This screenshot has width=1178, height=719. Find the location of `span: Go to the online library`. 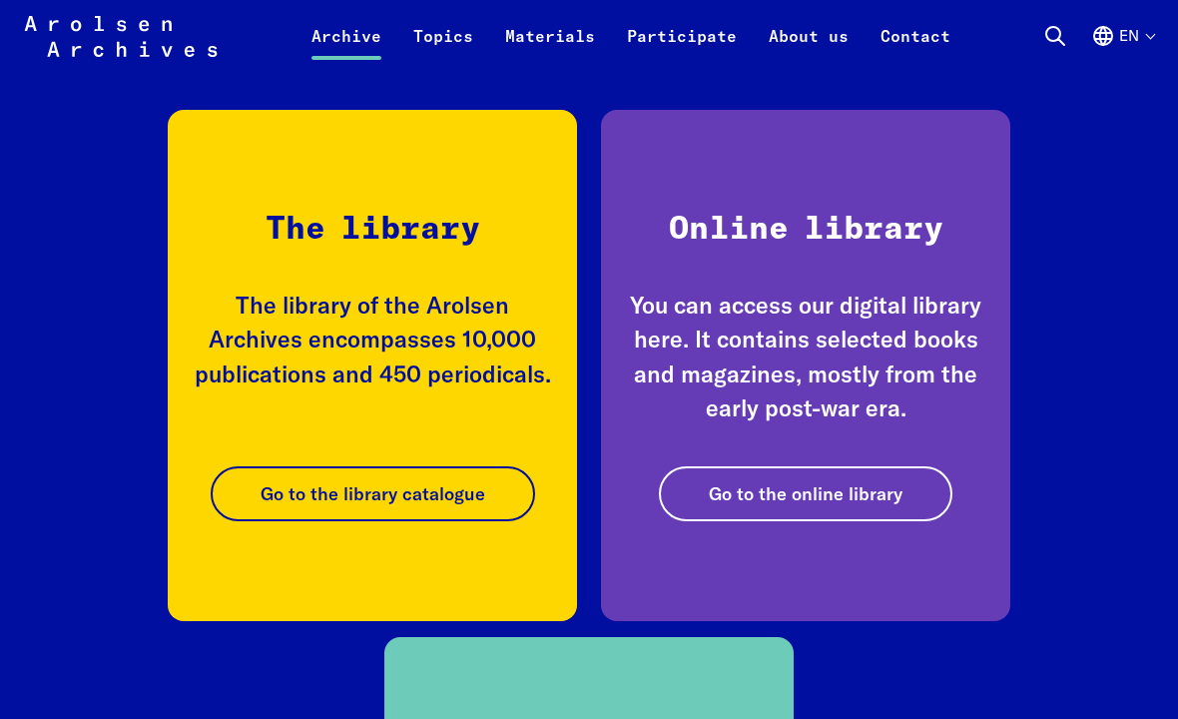

span: Go to the online library is located at coordinates (806, 493).